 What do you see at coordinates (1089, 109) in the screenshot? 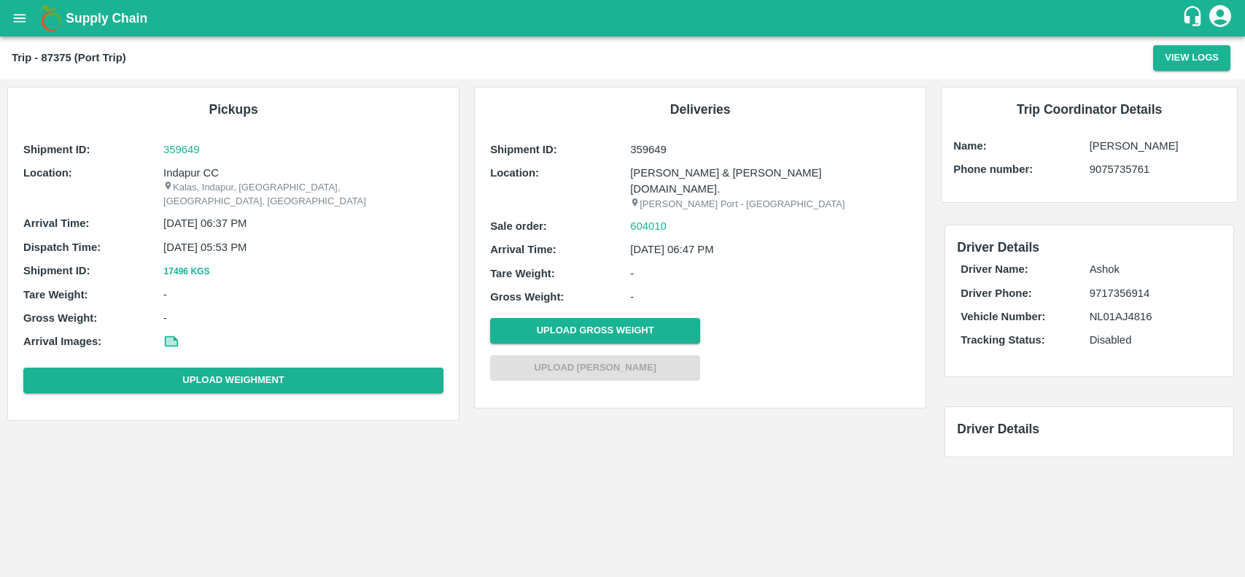
I see `h6: Trip Coordinator Details` at bounding box center [1089, 109].